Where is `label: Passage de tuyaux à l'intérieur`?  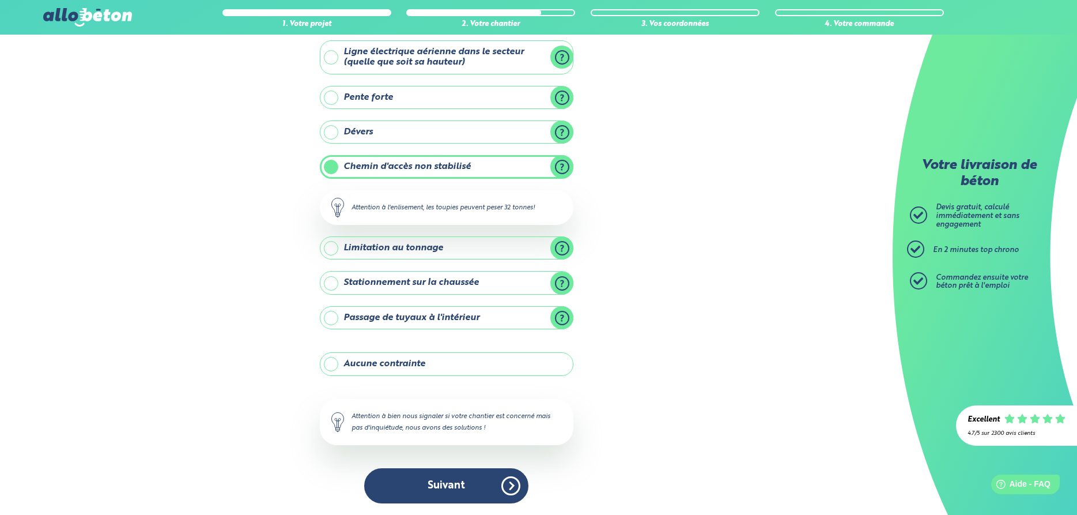 label: Passage de tuyaux à l'intérieur is located at coordinates (447, 318).